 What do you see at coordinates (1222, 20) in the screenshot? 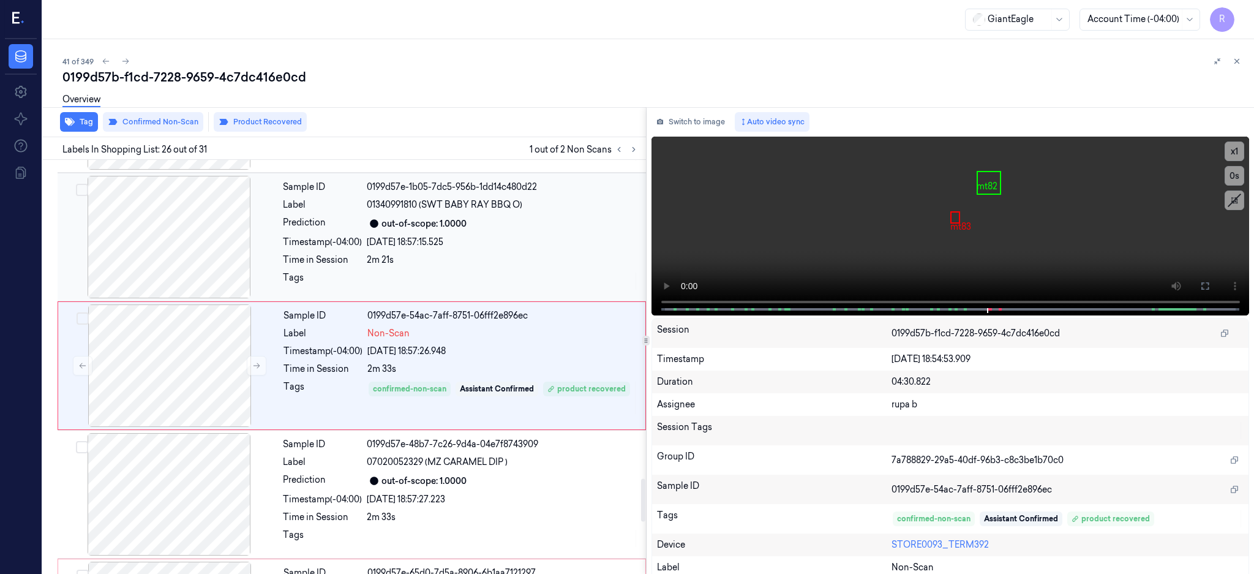
I see `span: R` at bounding box center [1222, 20].